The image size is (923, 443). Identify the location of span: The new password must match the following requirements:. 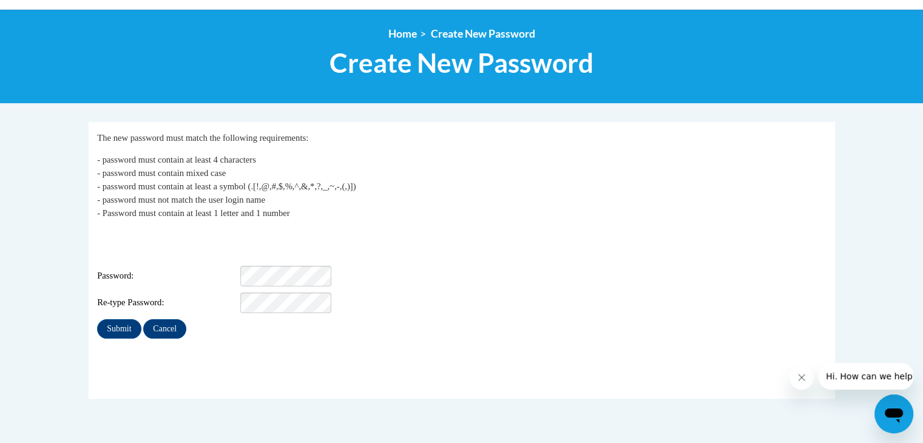
(203, 138).